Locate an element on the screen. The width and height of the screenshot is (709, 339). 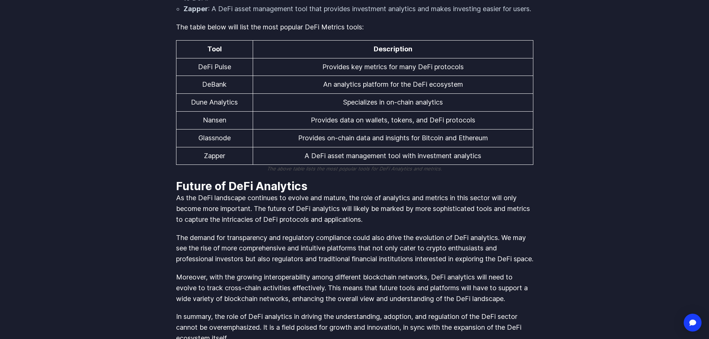
td: Provides key metrics for many DeFi protocols is located at coordinates (393, 67).